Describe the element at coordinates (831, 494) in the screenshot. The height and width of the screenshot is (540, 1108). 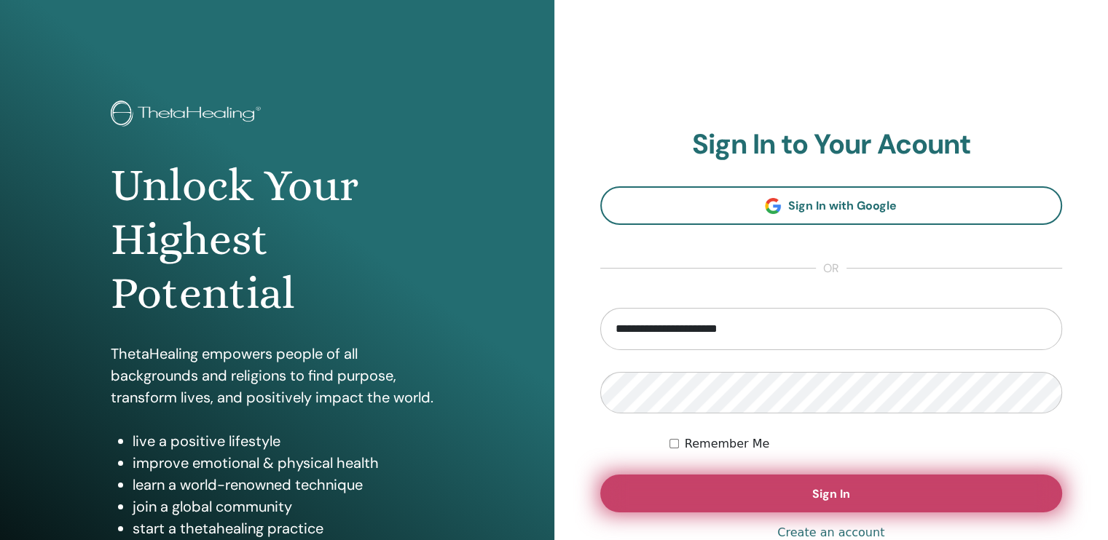
I see `button: Sign In` at that location.